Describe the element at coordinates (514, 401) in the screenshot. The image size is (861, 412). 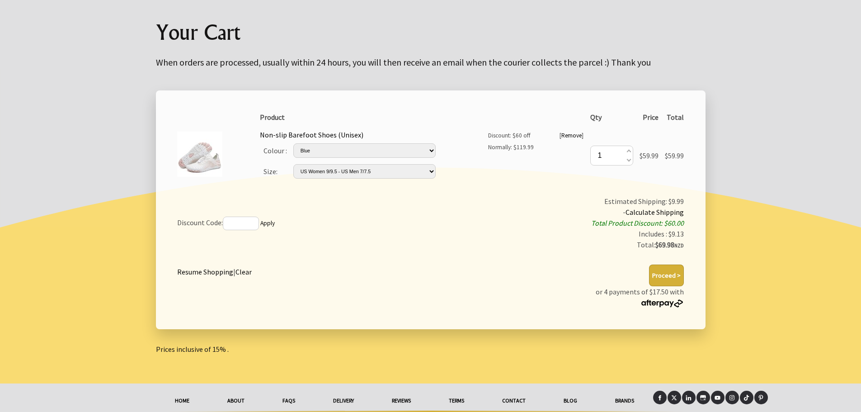
I see `a: Contact` at that location.